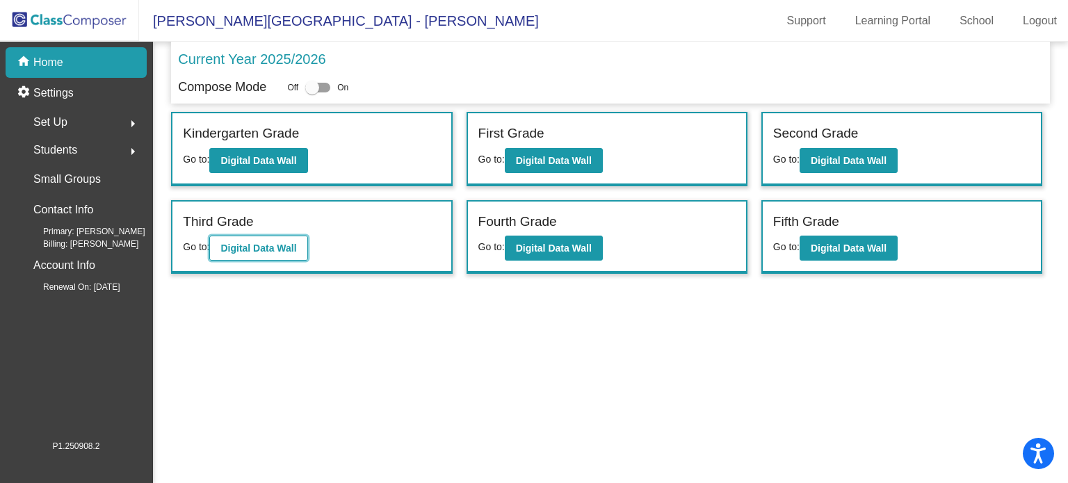 This screenshot has height=483, width=1068. What do you see at coordinates (1039, 21) in the screenshot?
I see `a: Logout` at bounding box center [1039, 21].